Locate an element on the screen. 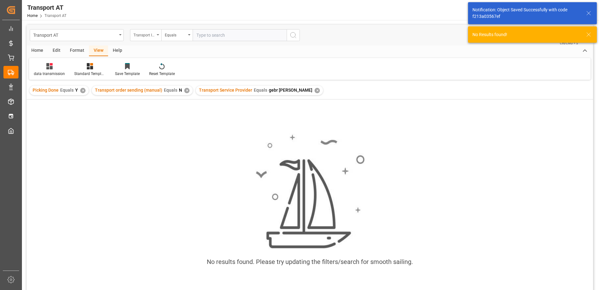 The width and height of the screenshot is (599, 290). div: Home is located at coordinates (37, 51).